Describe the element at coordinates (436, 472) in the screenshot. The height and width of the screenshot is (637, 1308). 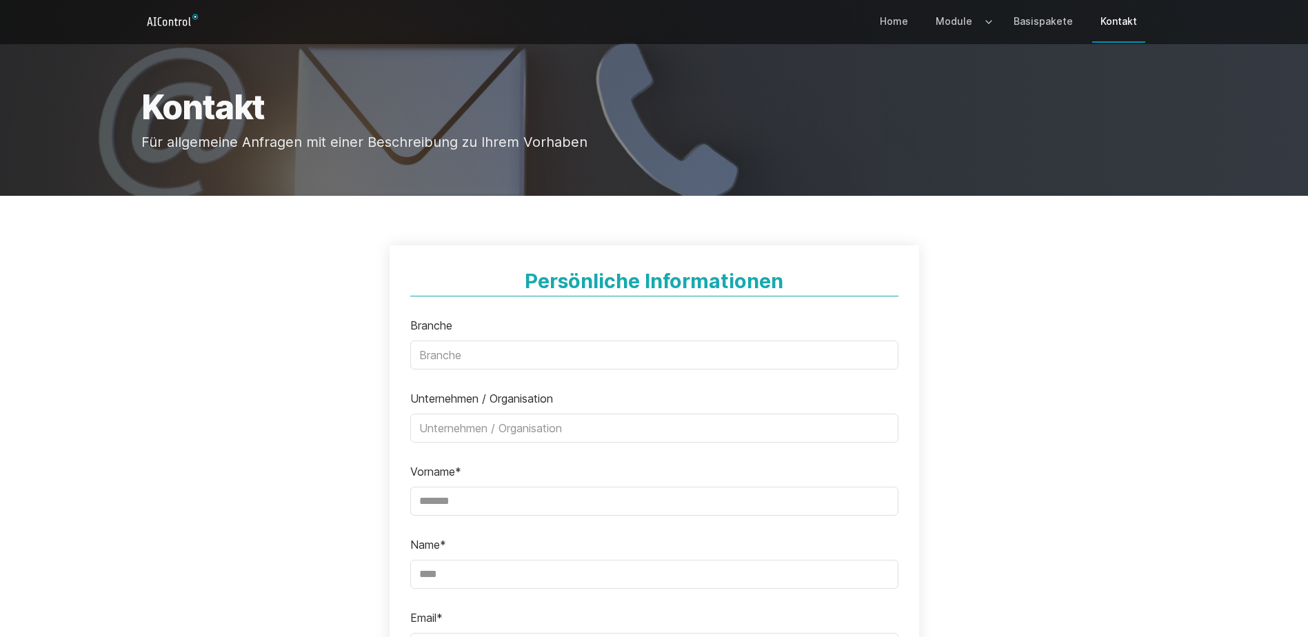
I see `label: Vorname` at that location.